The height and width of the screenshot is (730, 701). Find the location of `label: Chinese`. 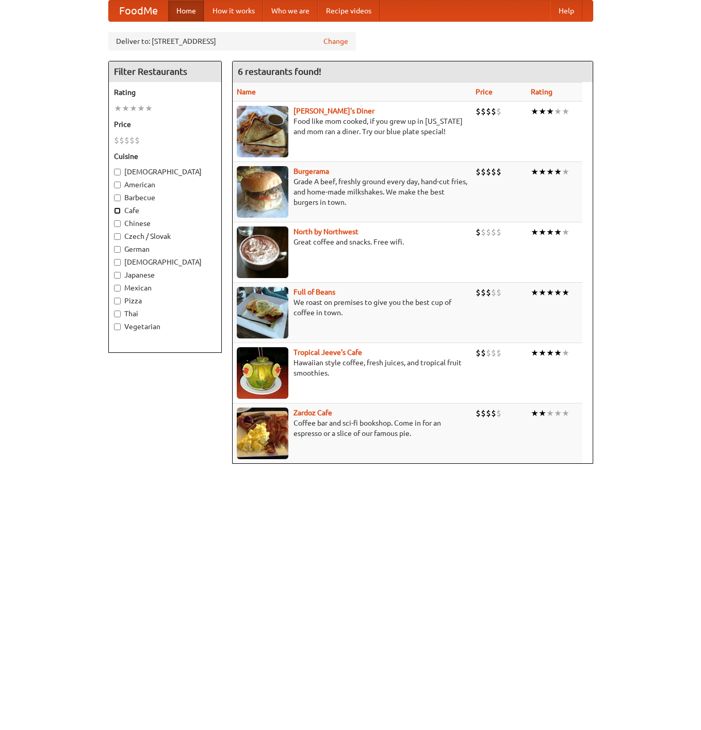

label: Chinese is located at coordinates (165, 223).